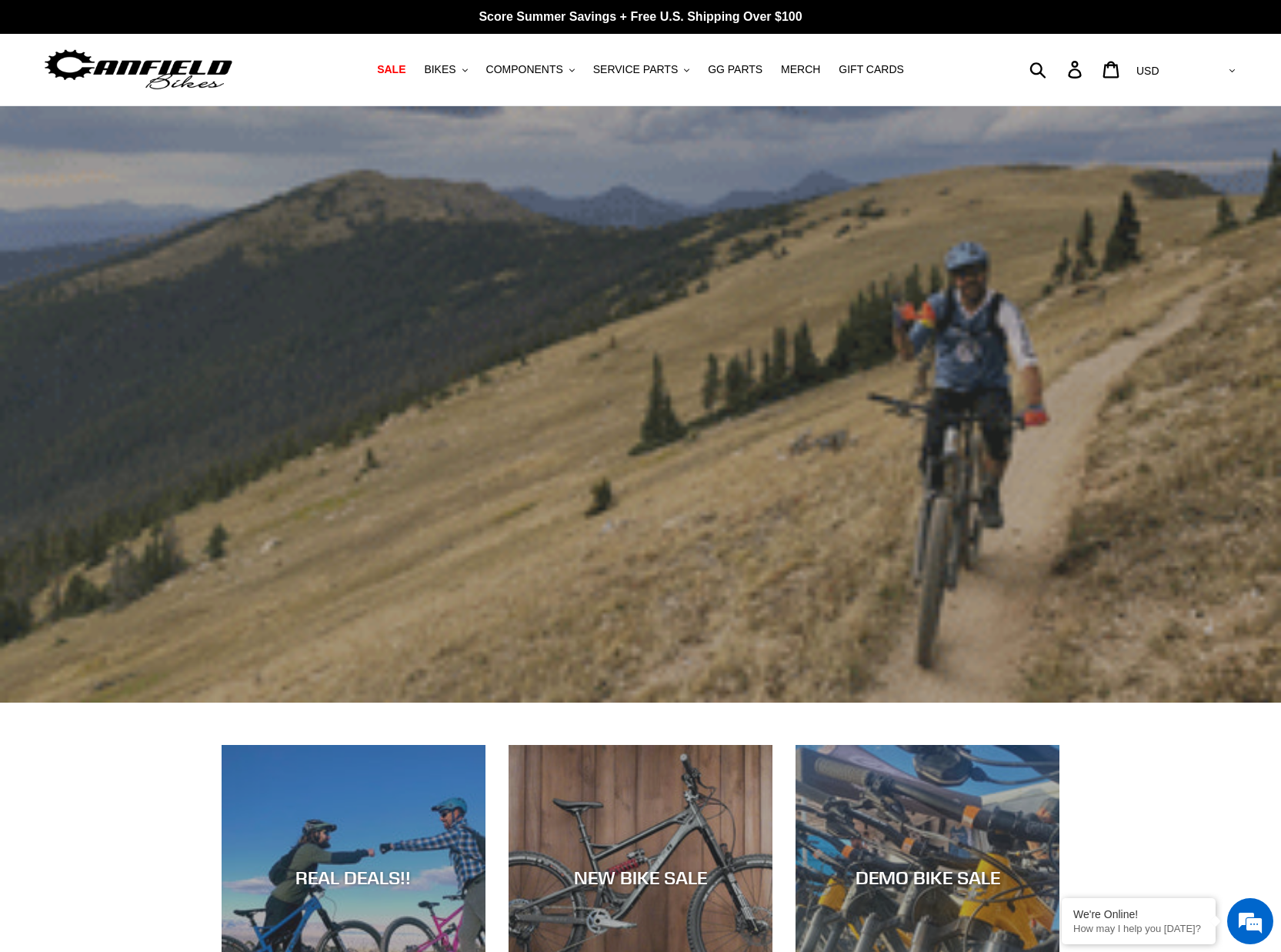  I want to click on button: COMPONENTS, so click(531, 69).